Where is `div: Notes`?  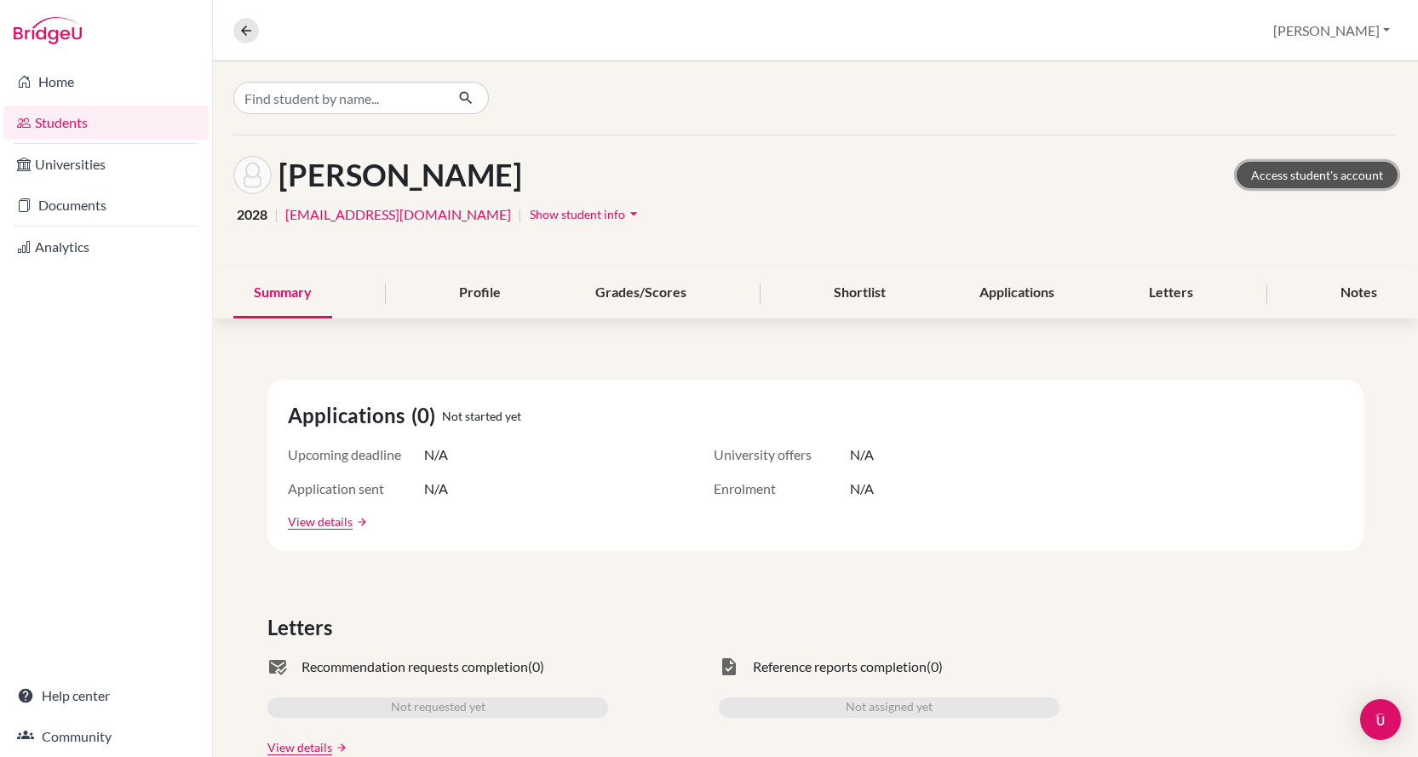
div: Notes is located at coordinates (1358, 293).